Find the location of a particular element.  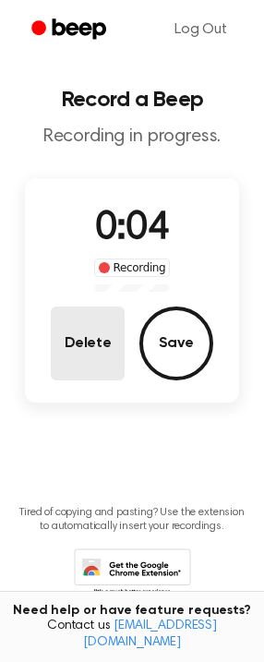

p: Tired of copying and pasting? Use the extension to automatically insert your recordings. is located at coordinates (132, 520).